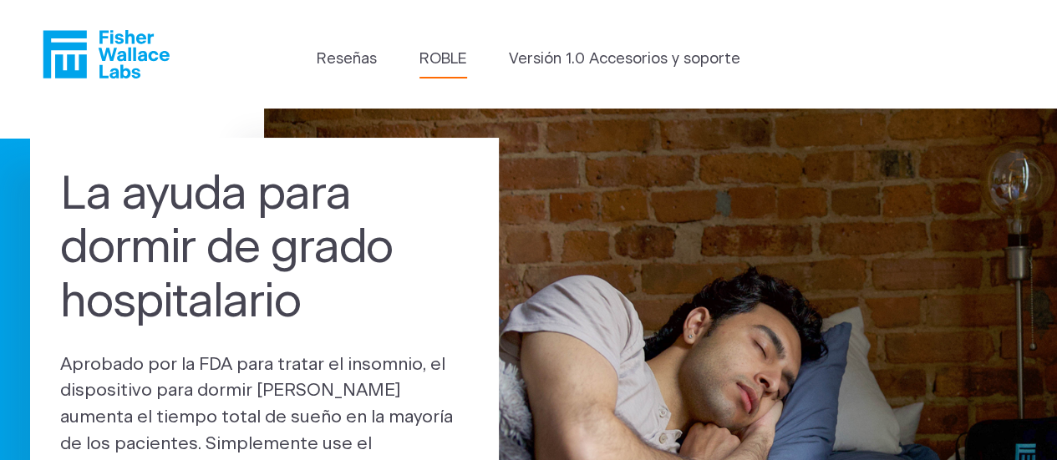 The height and width of the screenshot is (460, 1057). What do you see at coordinates (347, 59) in the screenshot?
I see `font: Reseñas` at bounding box center [347, 59].